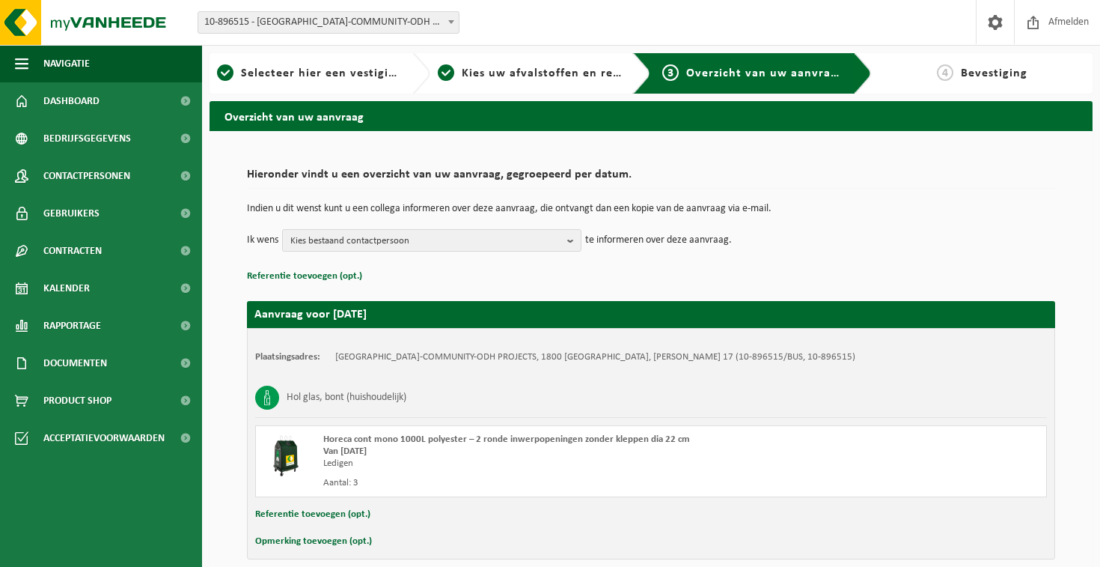  Describe the element at coordinates (71, 101) in the screenshot. I see `span: Dashboard` at that location.